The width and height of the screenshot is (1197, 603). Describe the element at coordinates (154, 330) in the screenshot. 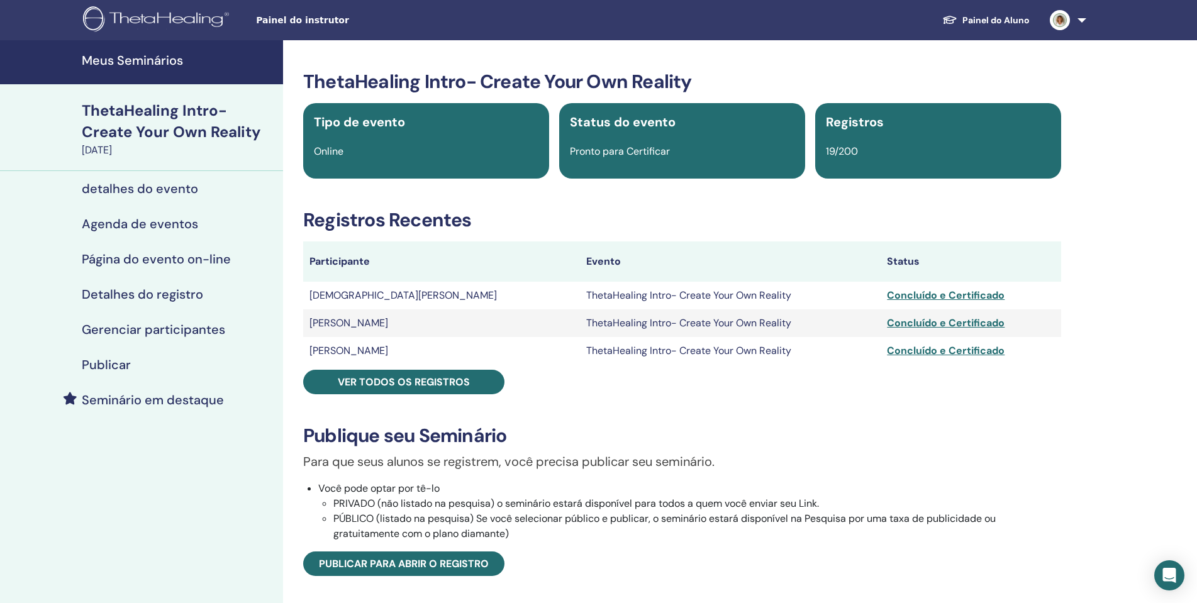

I see `h4: Gerenciar participantes` at that location.